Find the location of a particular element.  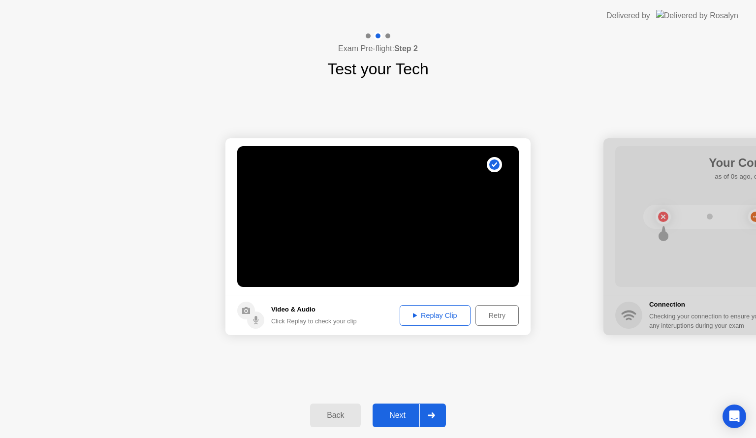

div: Click Replay to check your clip is located at coordinates (314, 321).